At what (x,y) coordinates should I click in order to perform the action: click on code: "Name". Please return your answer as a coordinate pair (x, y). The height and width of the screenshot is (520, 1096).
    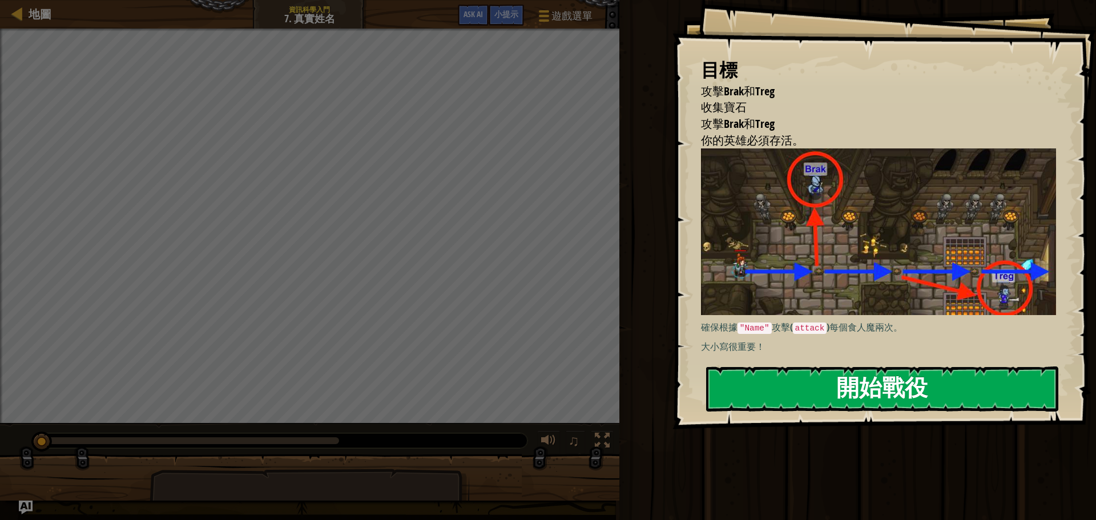
    Looking at the image, I should click on (755, 328).